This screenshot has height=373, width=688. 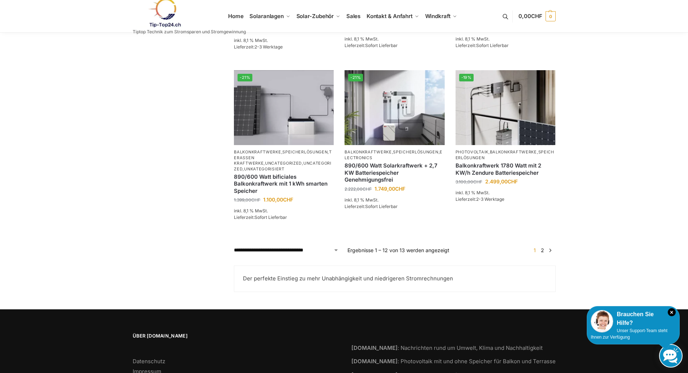 I want to click on bdi: 1.399,00, so click(x=247, y=199).